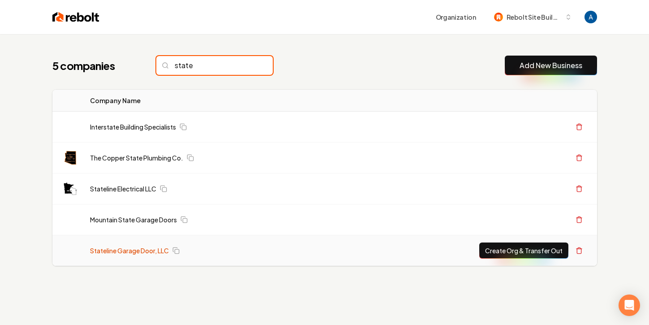 Image resolution: width=649 pixels, height=325 pixels. I want to click on a: Add New Business, so click(551, 65).